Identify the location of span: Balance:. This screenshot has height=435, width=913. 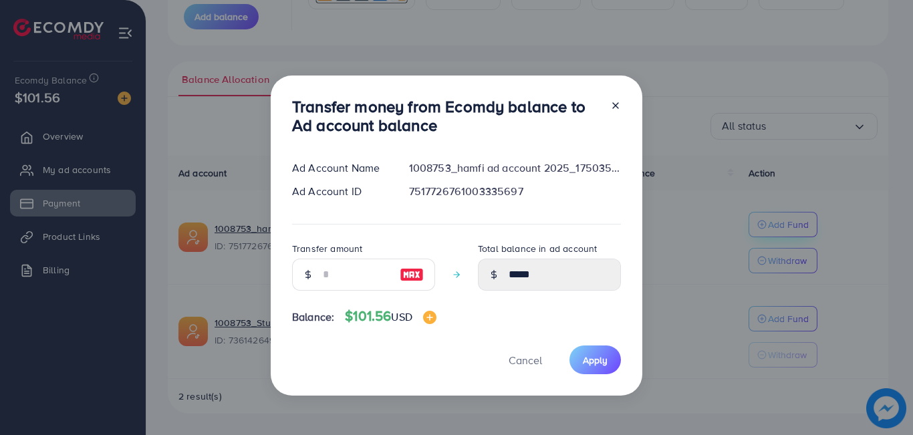
(313, 317).